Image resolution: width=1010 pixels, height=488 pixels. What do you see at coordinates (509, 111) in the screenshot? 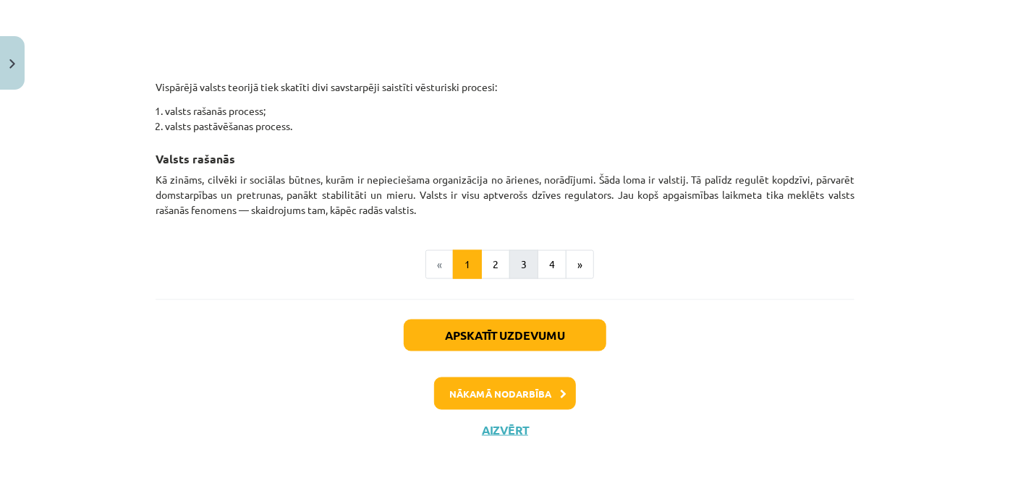
I see `li: valsts rašanās process;` at bounding box center [509, 111].